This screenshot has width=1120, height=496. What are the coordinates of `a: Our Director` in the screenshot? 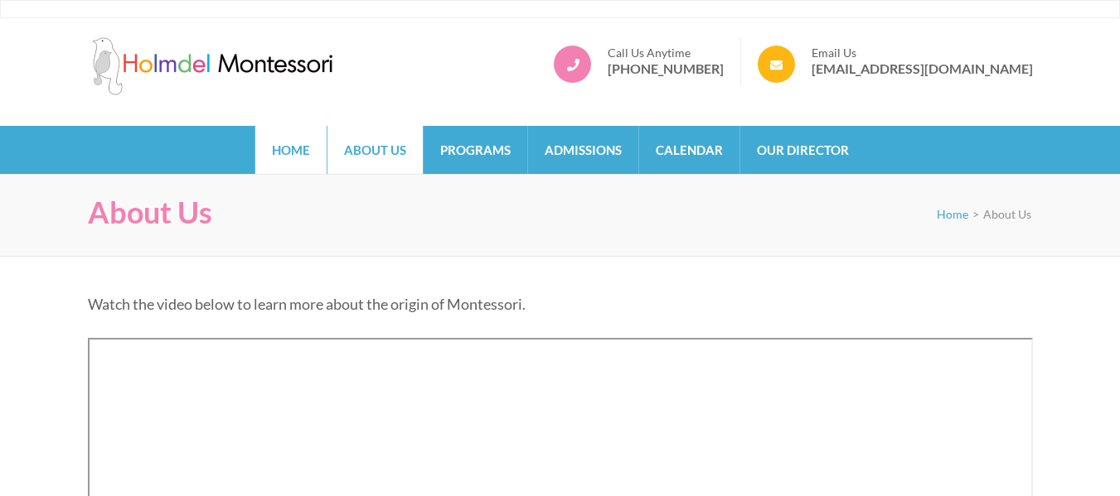 It's located at (802, 150).